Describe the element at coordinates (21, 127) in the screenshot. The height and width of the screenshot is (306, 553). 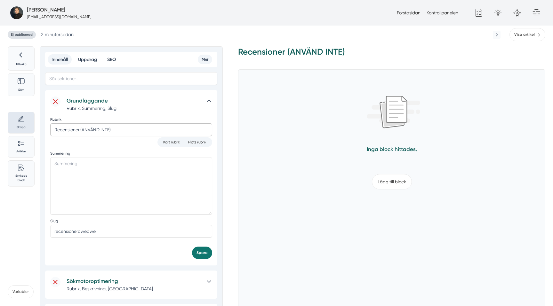
I see `p: Skapa` at that location.